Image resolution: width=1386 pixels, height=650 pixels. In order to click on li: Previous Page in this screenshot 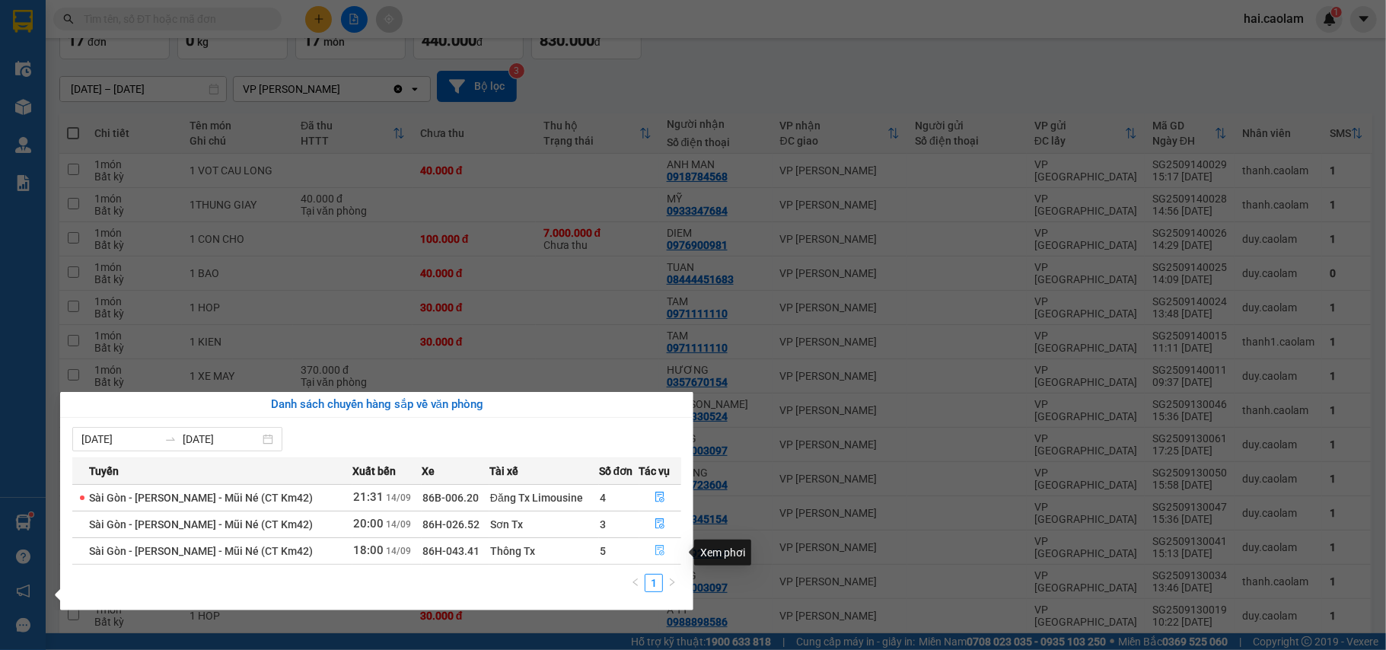, I will do `click(636, 583)`.